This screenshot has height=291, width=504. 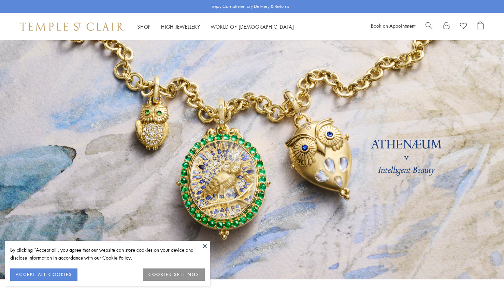 I want to click on a: Search, so click(x=429, y=27).